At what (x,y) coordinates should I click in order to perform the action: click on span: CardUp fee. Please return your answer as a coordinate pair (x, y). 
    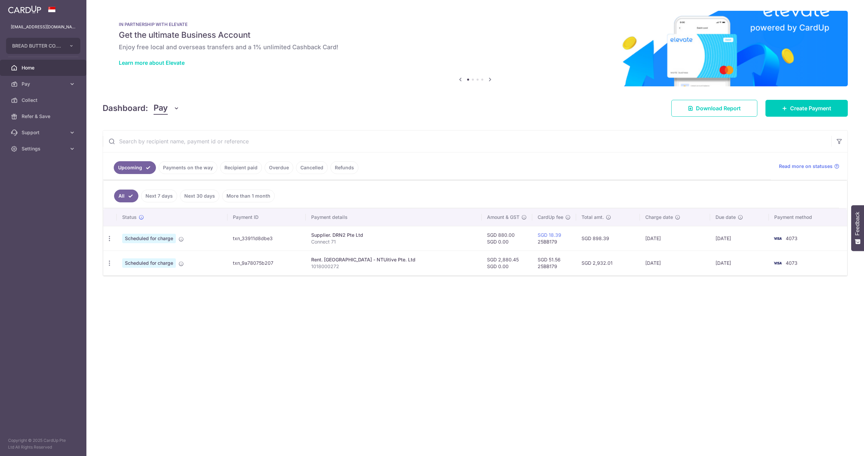
    Looking at the image, I should click on (550, 217).